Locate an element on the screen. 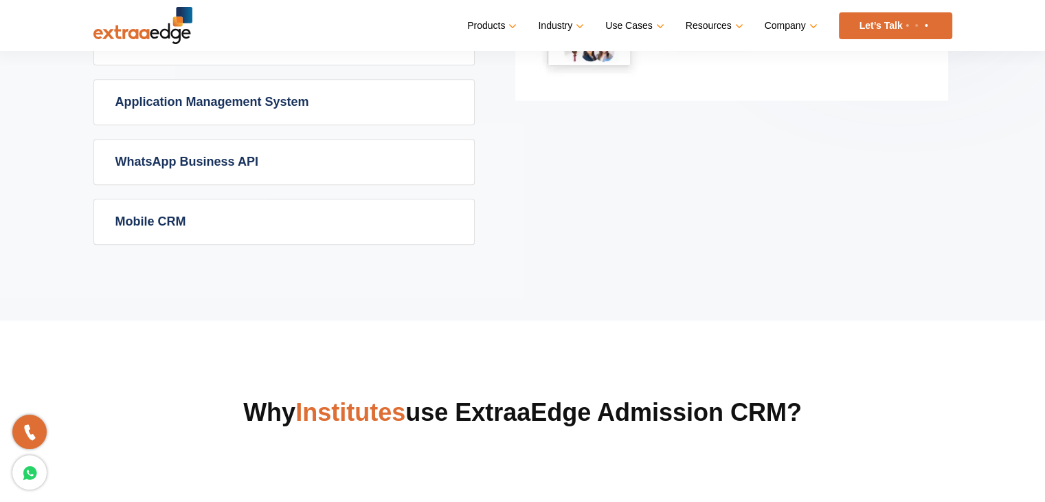 The height and width of the screenshot is (502, 1045). a: Company is located at coordinates (790, 25).